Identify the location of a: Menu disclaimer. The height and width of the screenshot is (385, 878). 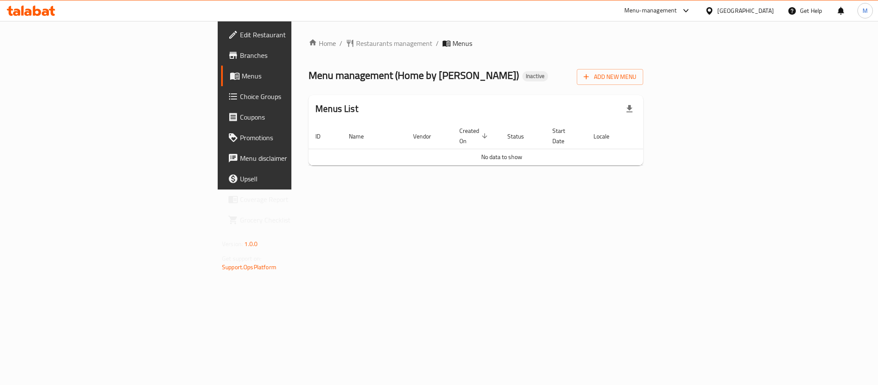
(293, 158).